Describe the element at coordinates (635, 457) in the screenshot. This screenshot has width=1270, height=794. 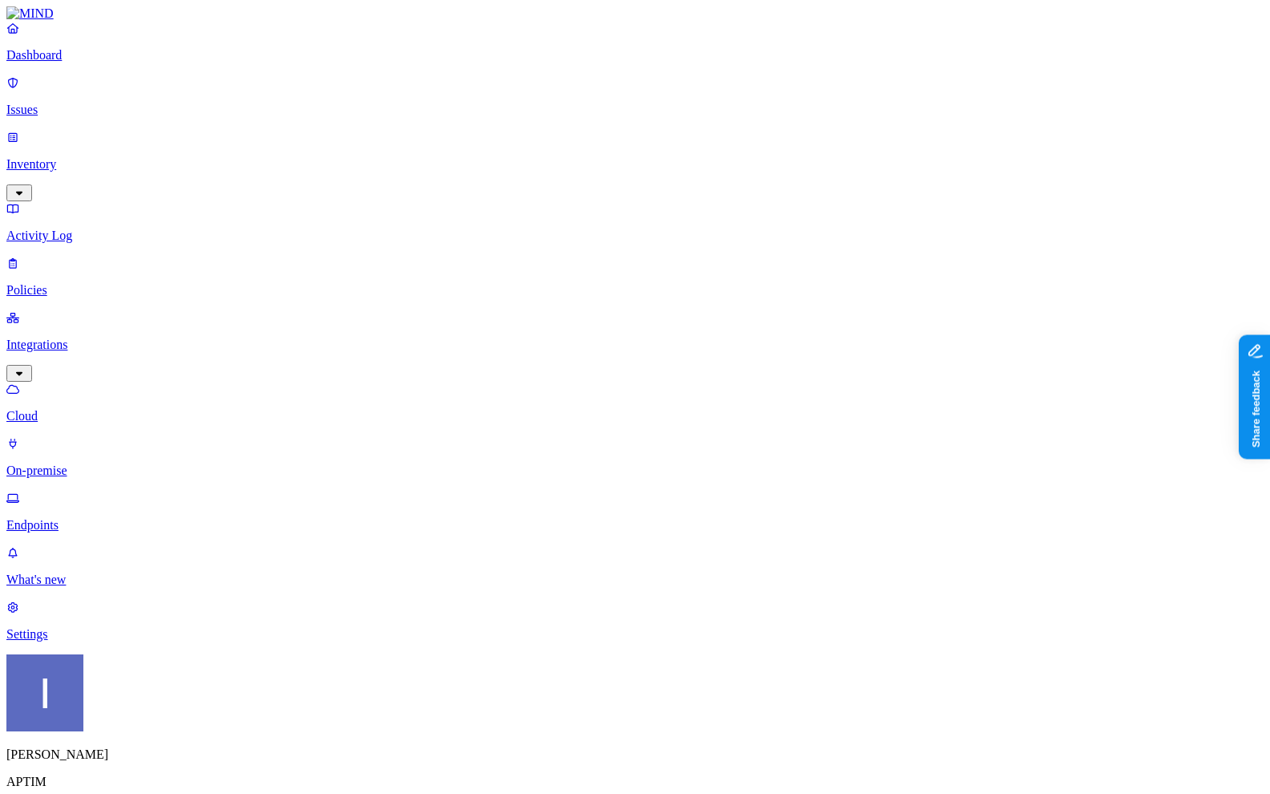
I see `a: On-premise` at that location.